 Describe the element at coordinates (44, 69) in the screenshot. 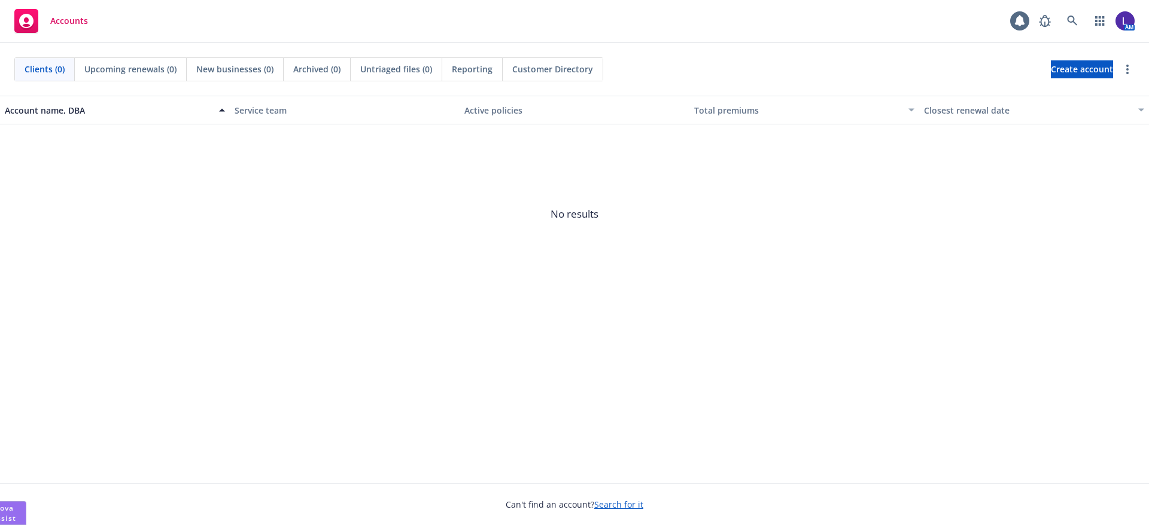

I see `span: Clients (0)` at that location.